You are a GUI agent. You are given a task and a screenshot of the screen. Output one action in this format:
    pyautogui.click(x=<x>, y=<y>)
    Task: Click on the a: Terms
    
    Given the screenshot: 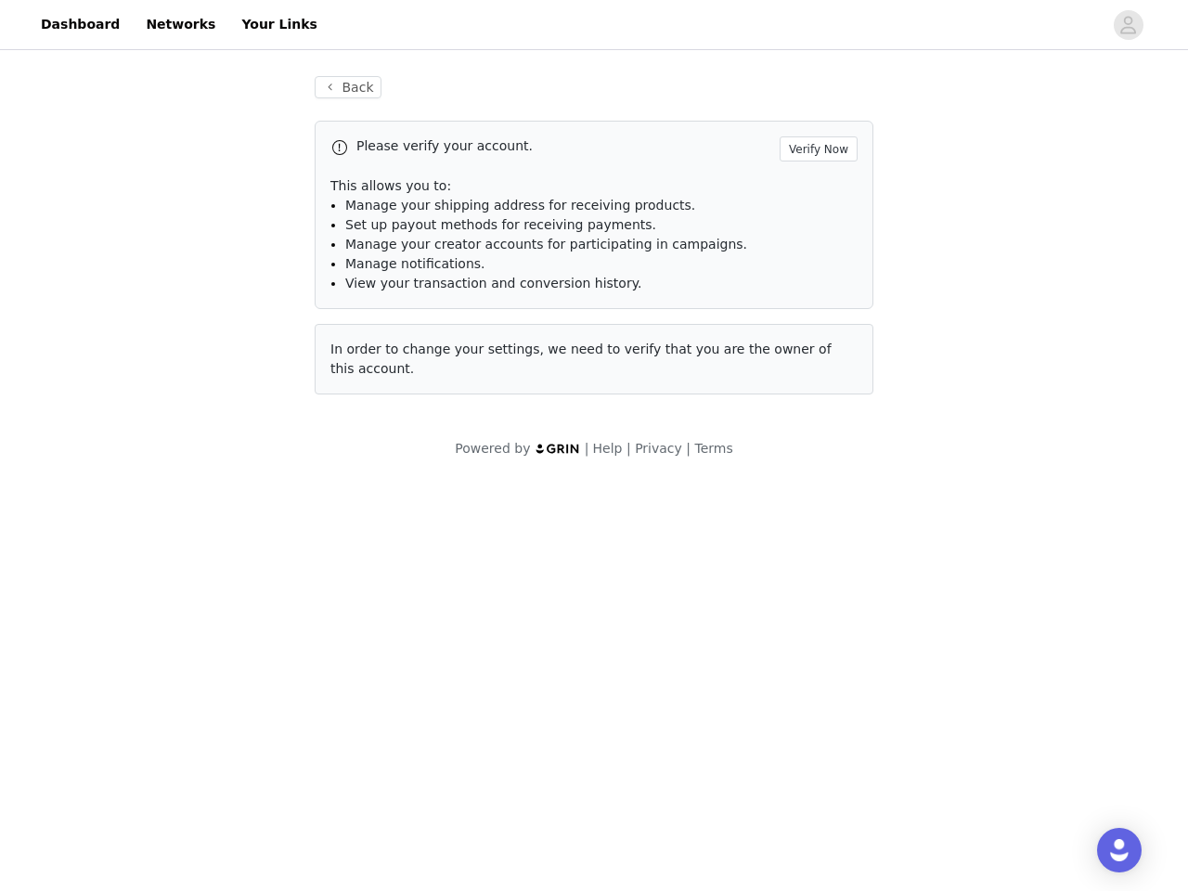 What is the action you would take?
    pyautogui.click(x=713, y=448)
    